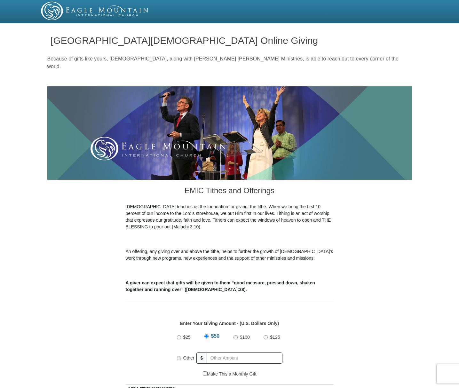  Describe the element at coordinates (245, 358) in the screenshot. I see `input: Other Amount` at that location.